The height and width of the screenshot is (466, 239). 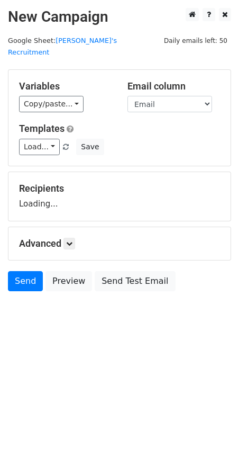 I want to click on h5: Email column, so click(x=174, y=86).